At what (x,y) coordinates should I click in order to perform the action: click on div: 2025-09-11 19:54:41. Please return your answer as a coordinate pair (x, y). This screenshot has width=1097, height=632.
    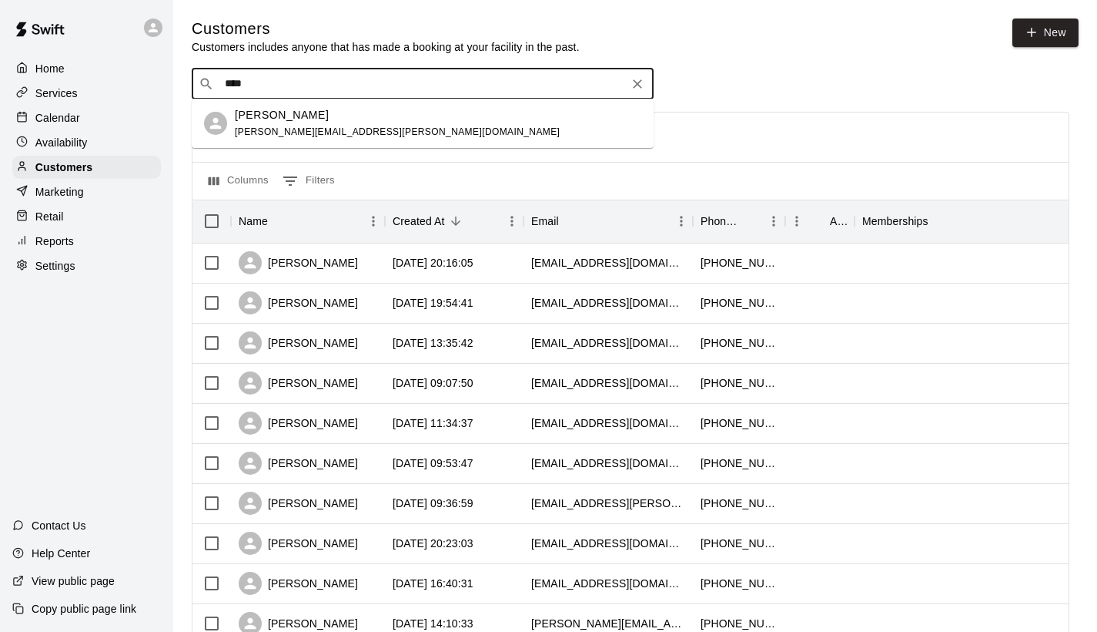
    Looking at the image, I should click on (433, 303).